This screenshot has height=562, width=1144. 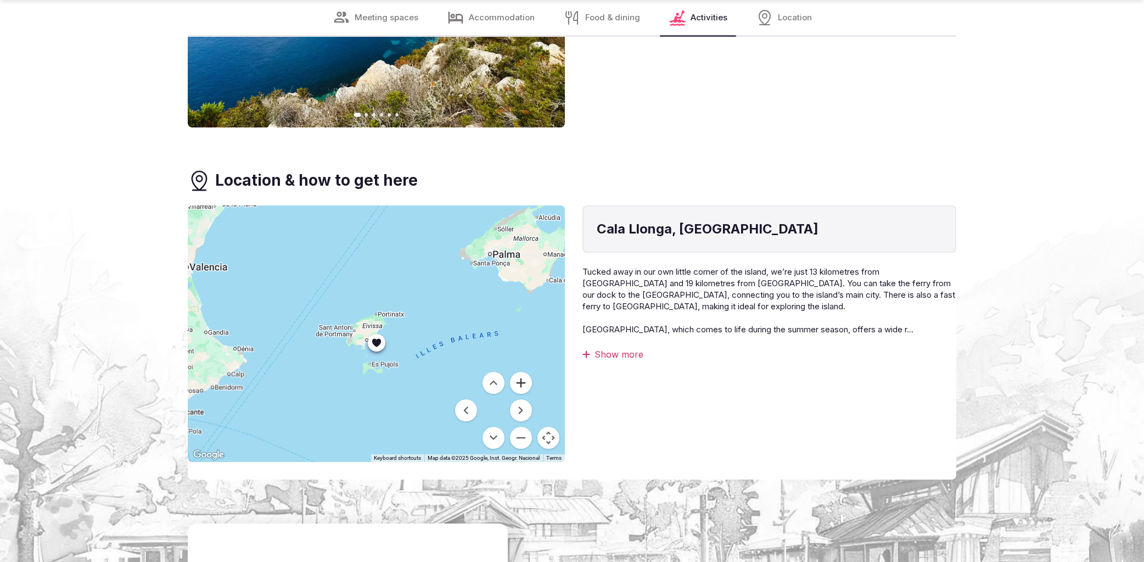 What do you see at coordinates (521, 438) in the screenshot?
I see `button: Zoom out` at bounding box center [521, 438].